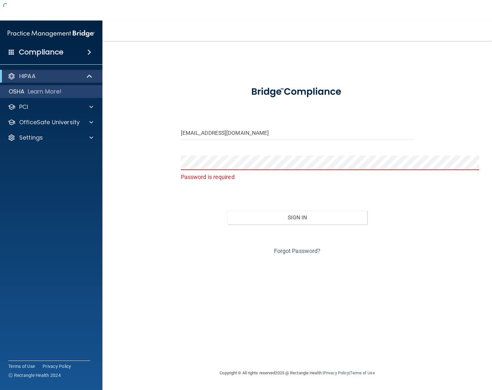 Image resolution: width=492 pixels, height=390 pixels. Describe the element at coordinates (49, 122) in the screenshot. I see `p: OfficeSafe University` at that location.